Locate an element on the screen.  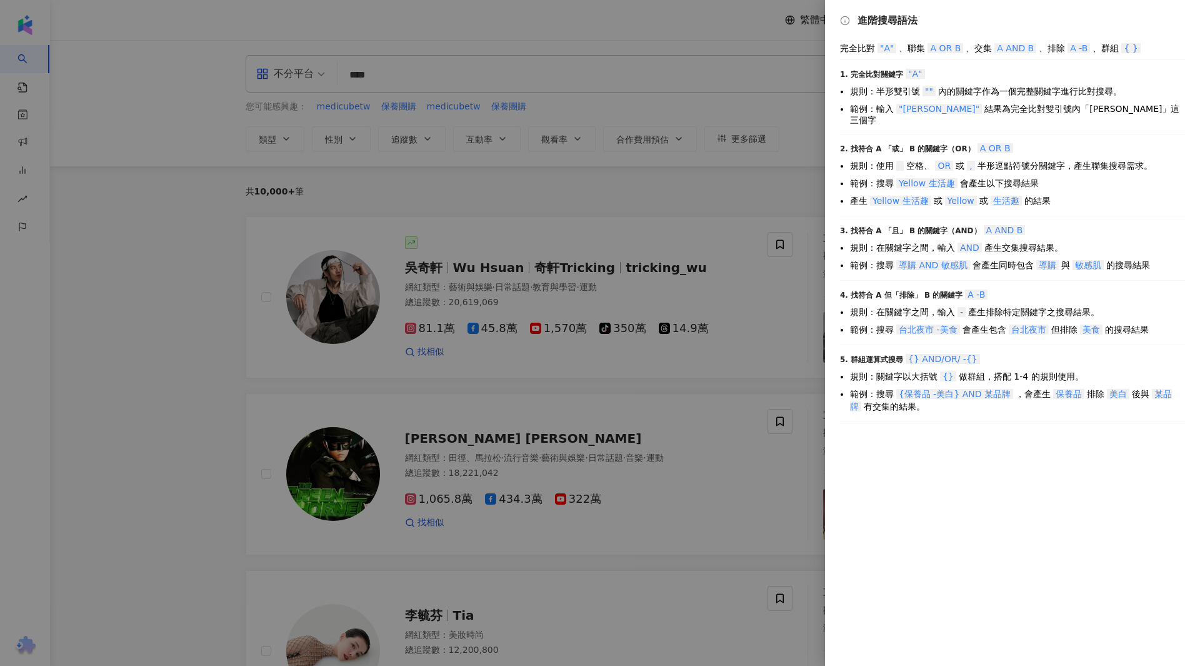
span: OR is located at coordinates (944, 166).